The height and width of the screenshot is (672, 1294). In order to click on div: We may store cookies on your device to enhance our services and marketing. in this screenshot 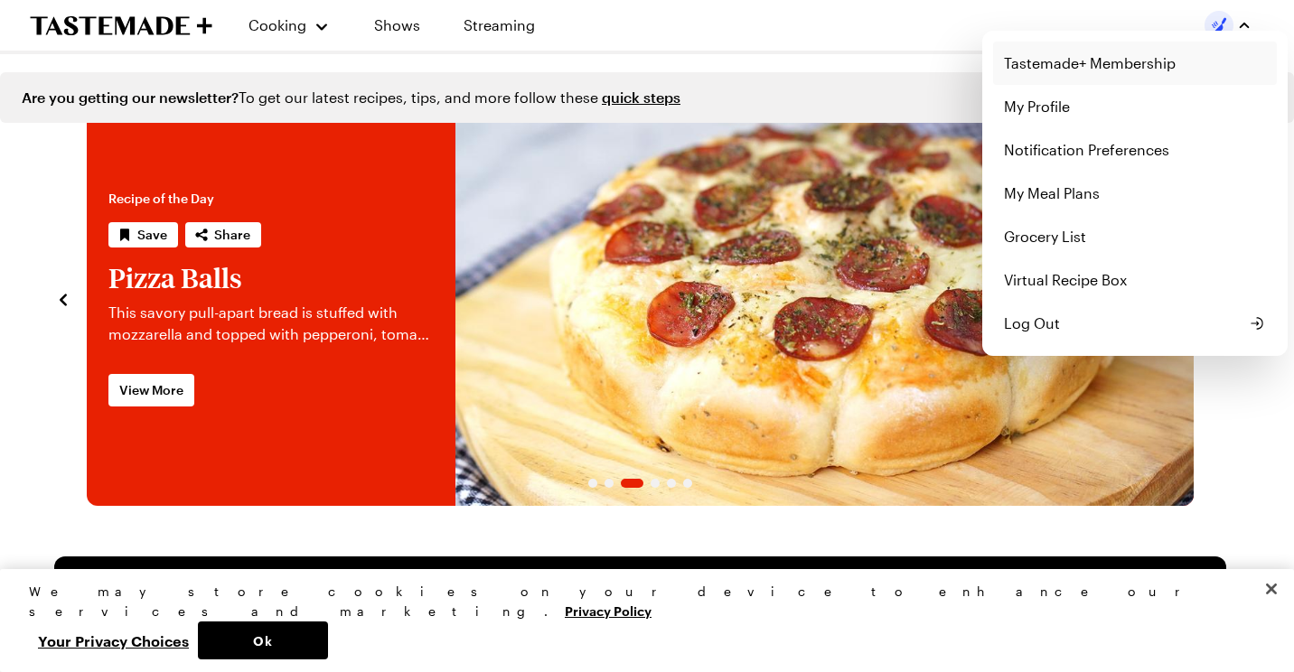, I will do `click(639, 602)`.